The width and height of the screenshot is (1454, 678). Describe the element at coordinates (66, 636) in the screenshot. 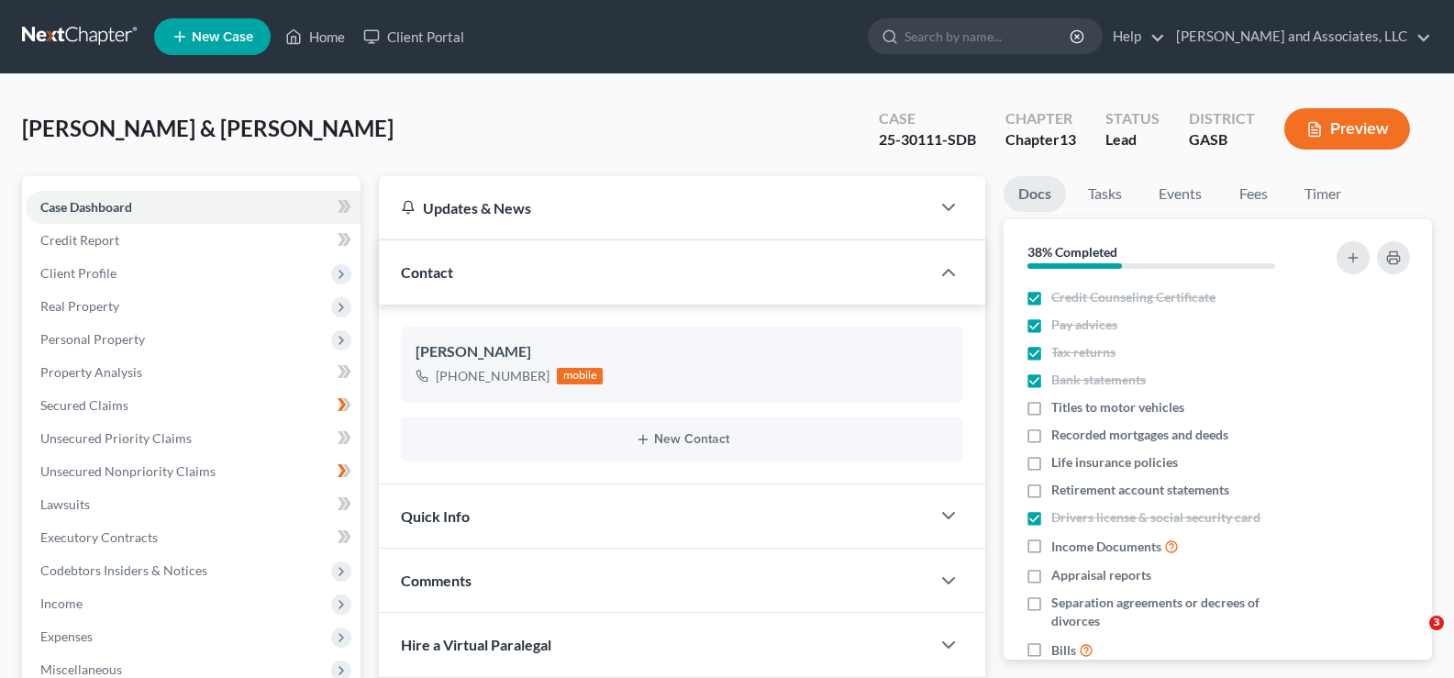

I see `span: Expenses` at that location.